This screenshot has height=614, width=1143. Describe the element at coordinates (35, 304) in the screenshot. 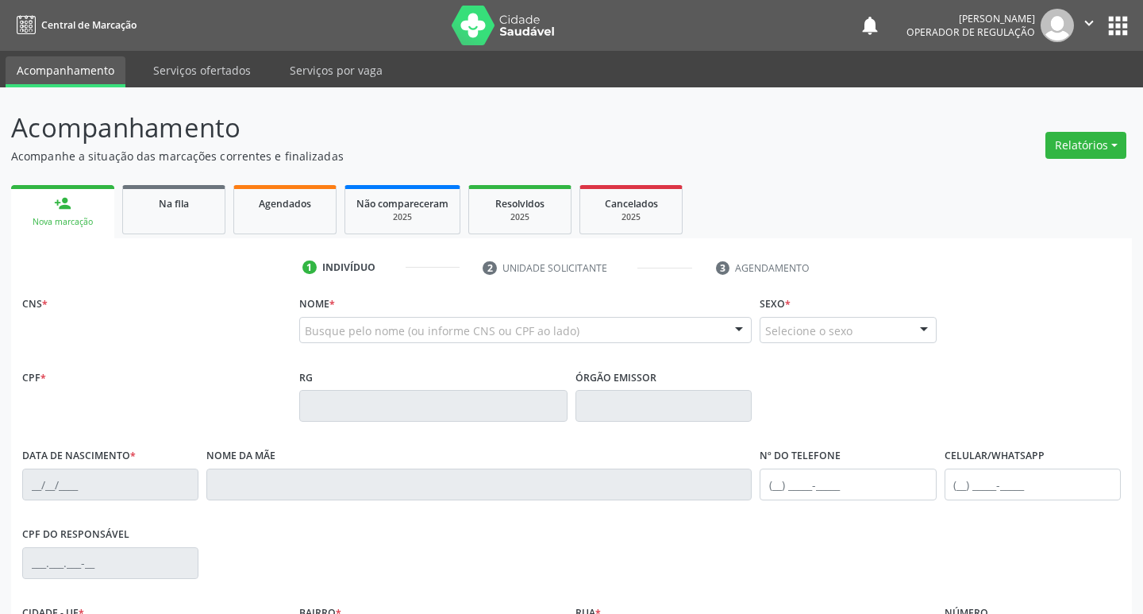

I see `label: CNS` at that location.